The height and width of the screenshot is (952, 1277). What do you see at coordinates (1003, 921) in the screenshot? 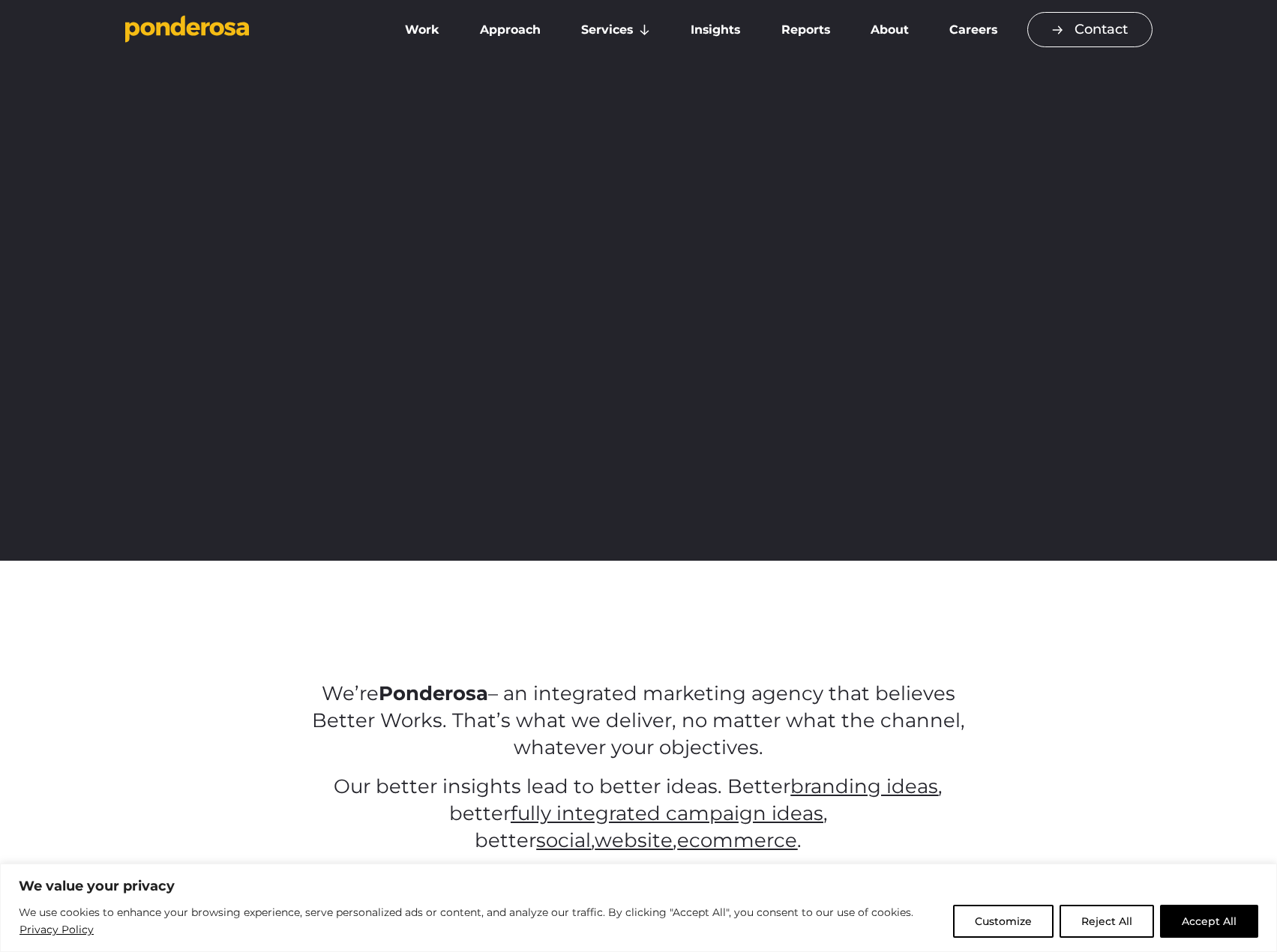
I see `button: Customize` at bounding box center [1003, 921].